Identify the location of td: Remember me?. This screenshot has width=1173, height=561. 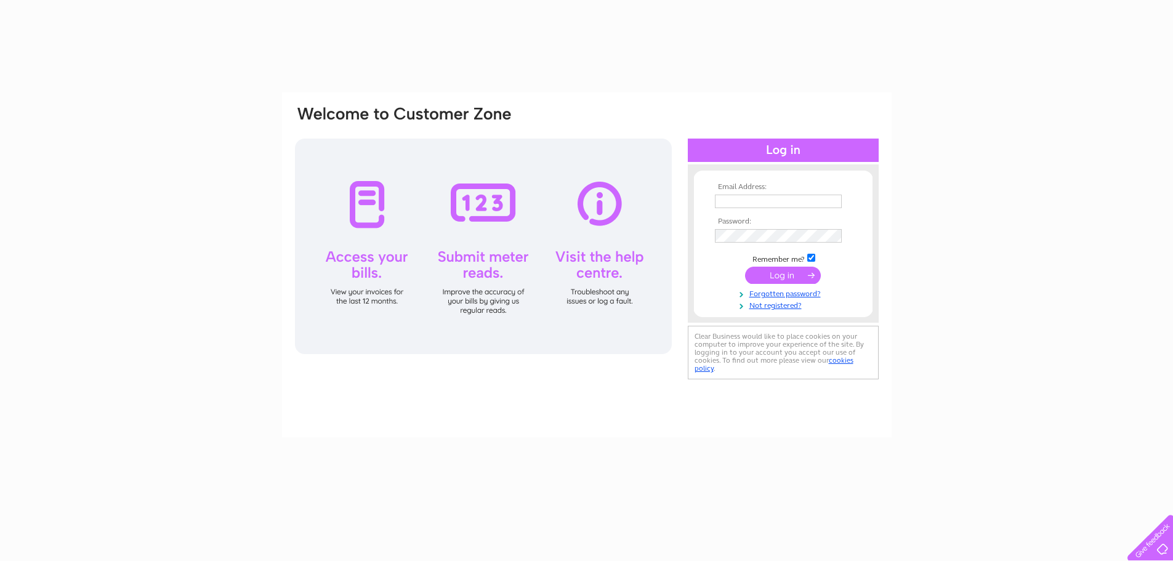
(783, 258).